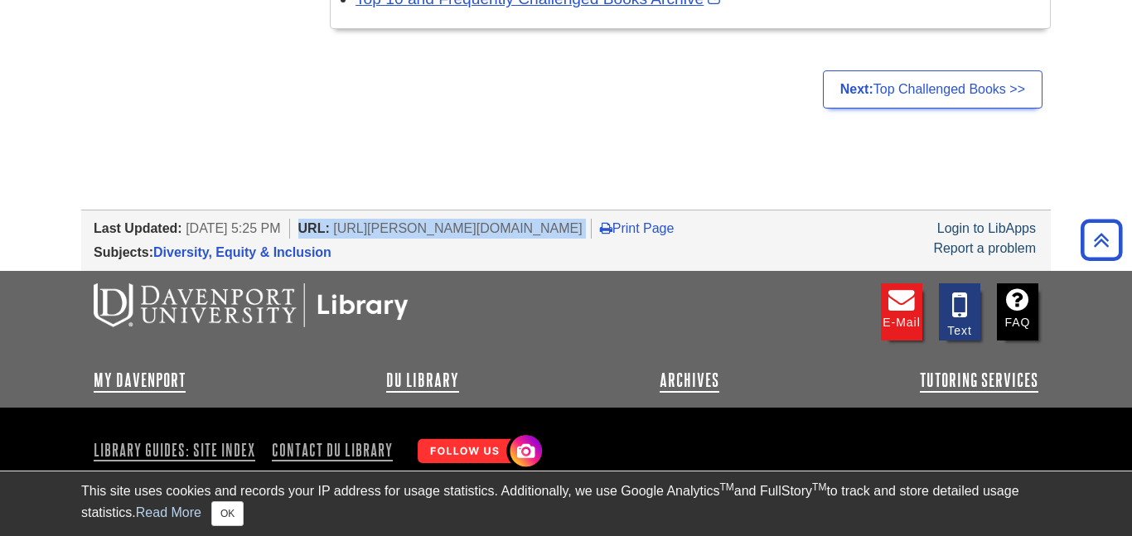 This screenshot has height=536, width=1132. What do you see at coordinates (960, 312) in the screenshot?
I see `a: Text` at bounding box center [960, 312].